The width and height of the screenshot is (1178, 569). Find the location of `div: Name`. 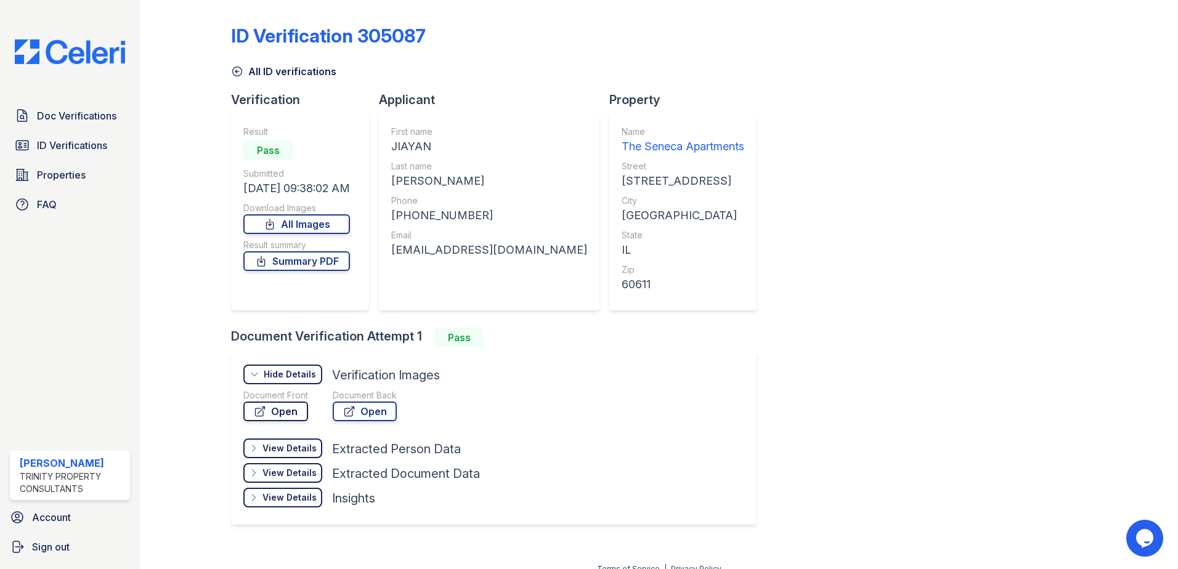

div: Name is located at coordinates (683, 132).